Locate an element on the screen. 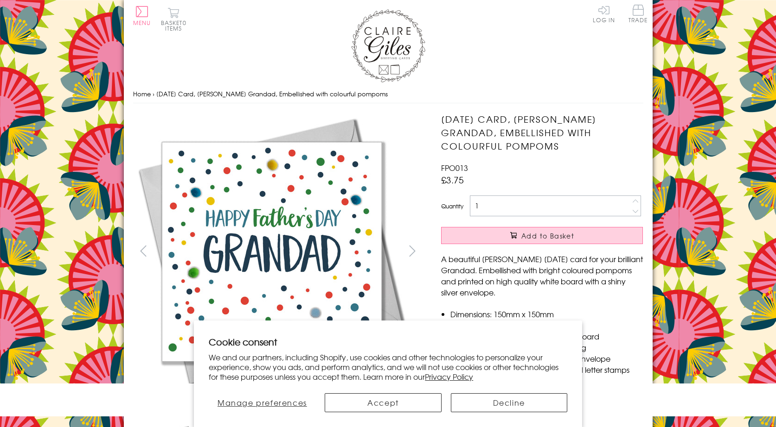 The width and height of the screenshot is (776, 427). a: Home is located at coordinates (142, 94).